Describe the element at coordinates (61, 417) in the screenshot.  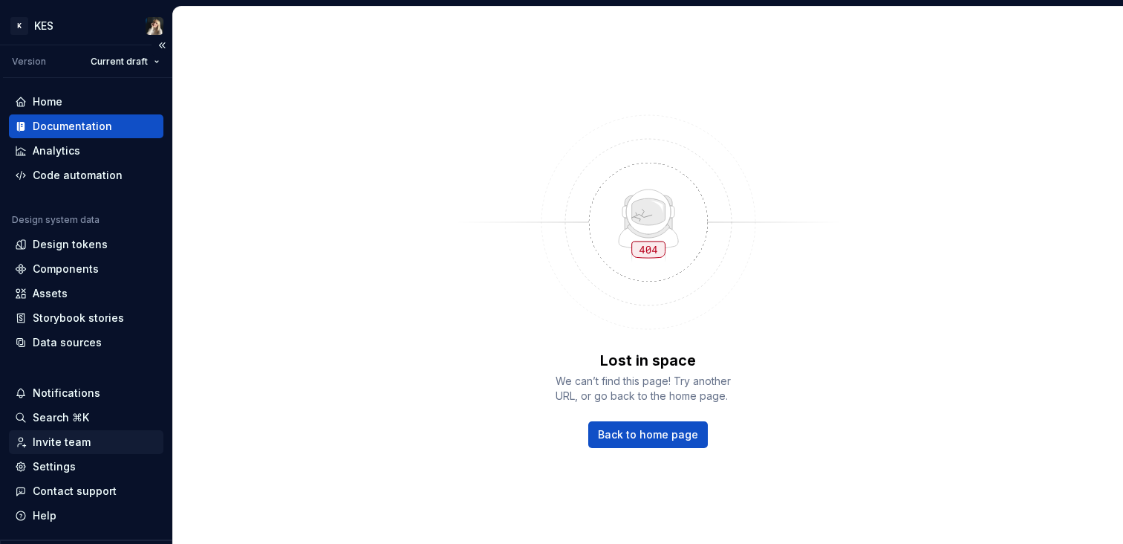
I see `div: Search ⌘K` at that location.